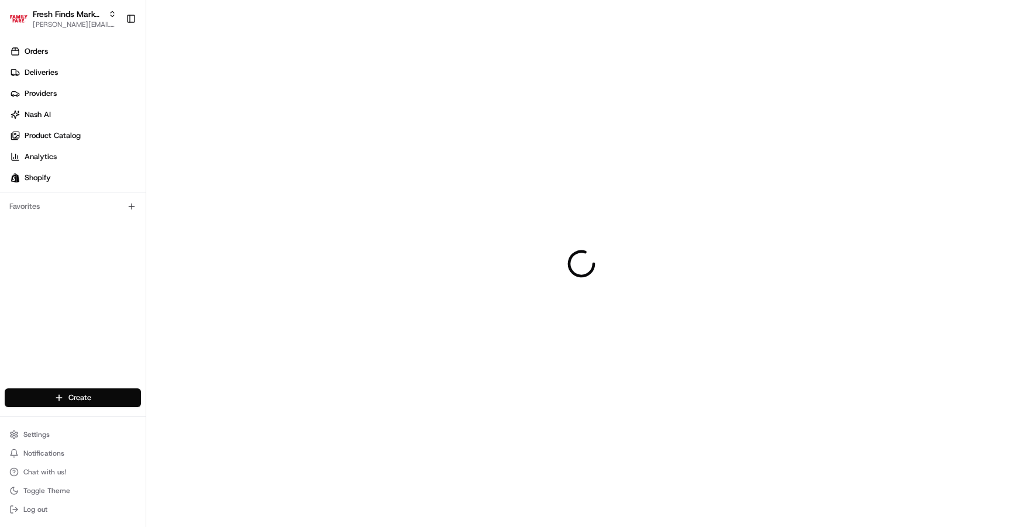 The image size is (1016, 527). What do you see at coordinates (37, 115) in the screenshot?
I see `span: Nash AI` at bounding box center [37, 115].